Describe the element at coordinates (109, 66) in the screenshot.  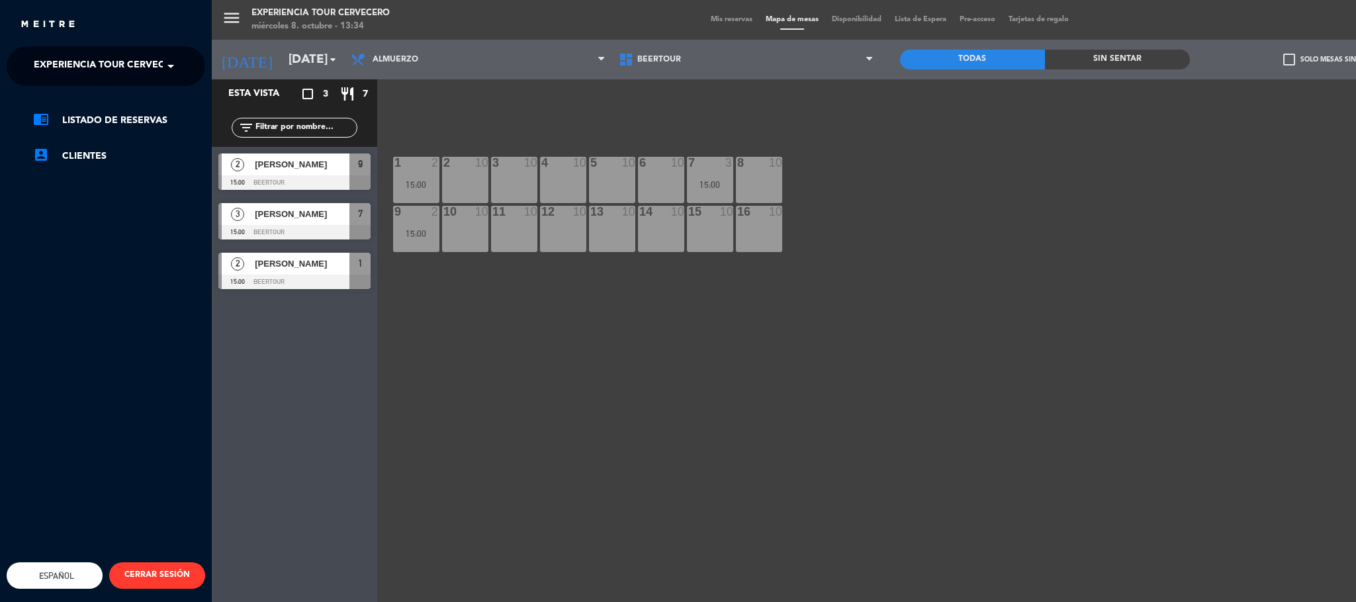
I see `span: Experiencia Tour Cervecero` at that location.